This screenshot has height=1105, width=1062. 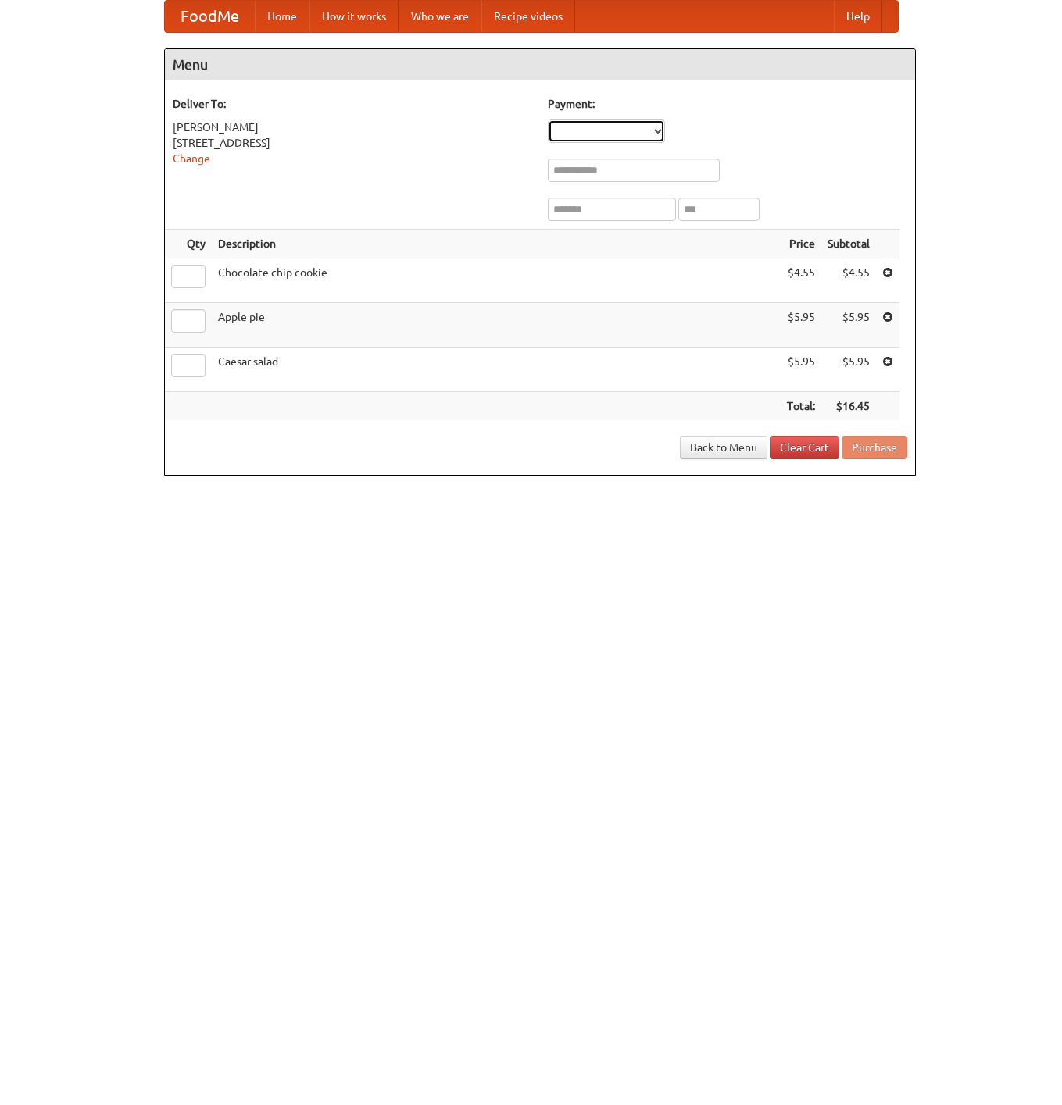 What do you see at coordinates (496, 325) in the screenshot?
I see `td: Apple pie` at bounding box center [496, 325].